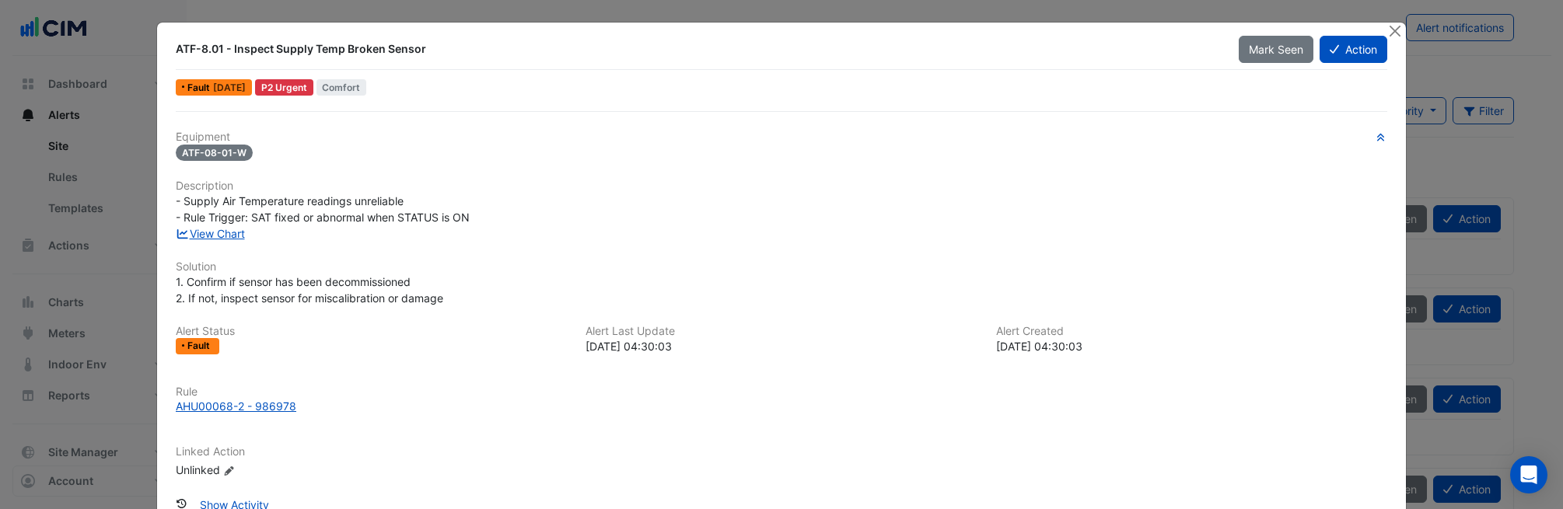 Image resolution: width=1563 pixels, height=509 pixels. What do you see at coordinates (229, 87) in the screenshot?
I see `span: Fri 15-Aug-2025 04:30 IST` at bounding box center [229, 87].